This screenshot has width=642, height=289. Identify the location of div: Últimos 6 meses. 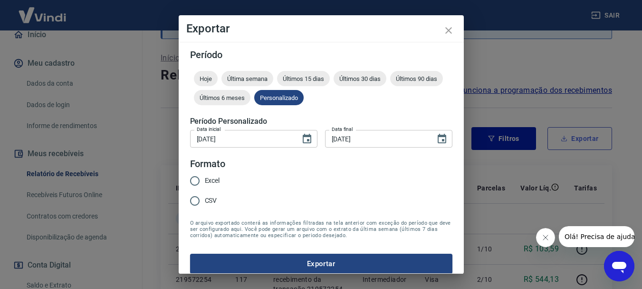
(222, 97).